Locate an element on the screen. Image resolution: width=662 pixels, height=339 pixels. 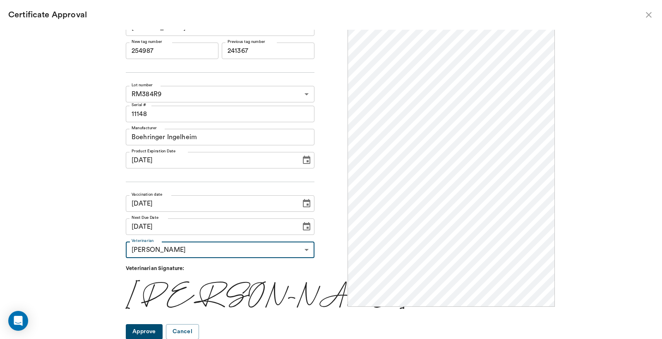
label: Serial # is located at coordinates (139, 105).